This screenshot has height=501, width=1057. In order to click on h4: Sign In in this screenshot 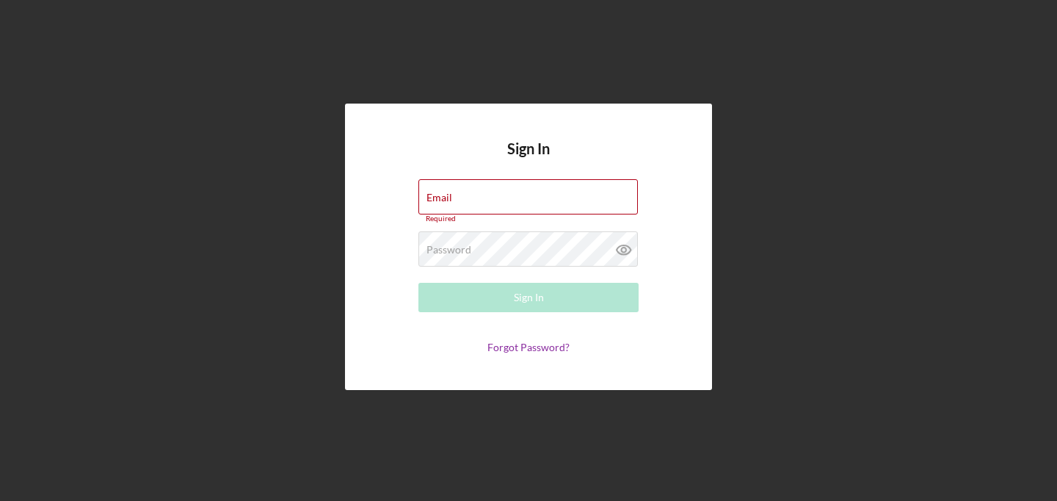, I will do `click(529, 159)`.